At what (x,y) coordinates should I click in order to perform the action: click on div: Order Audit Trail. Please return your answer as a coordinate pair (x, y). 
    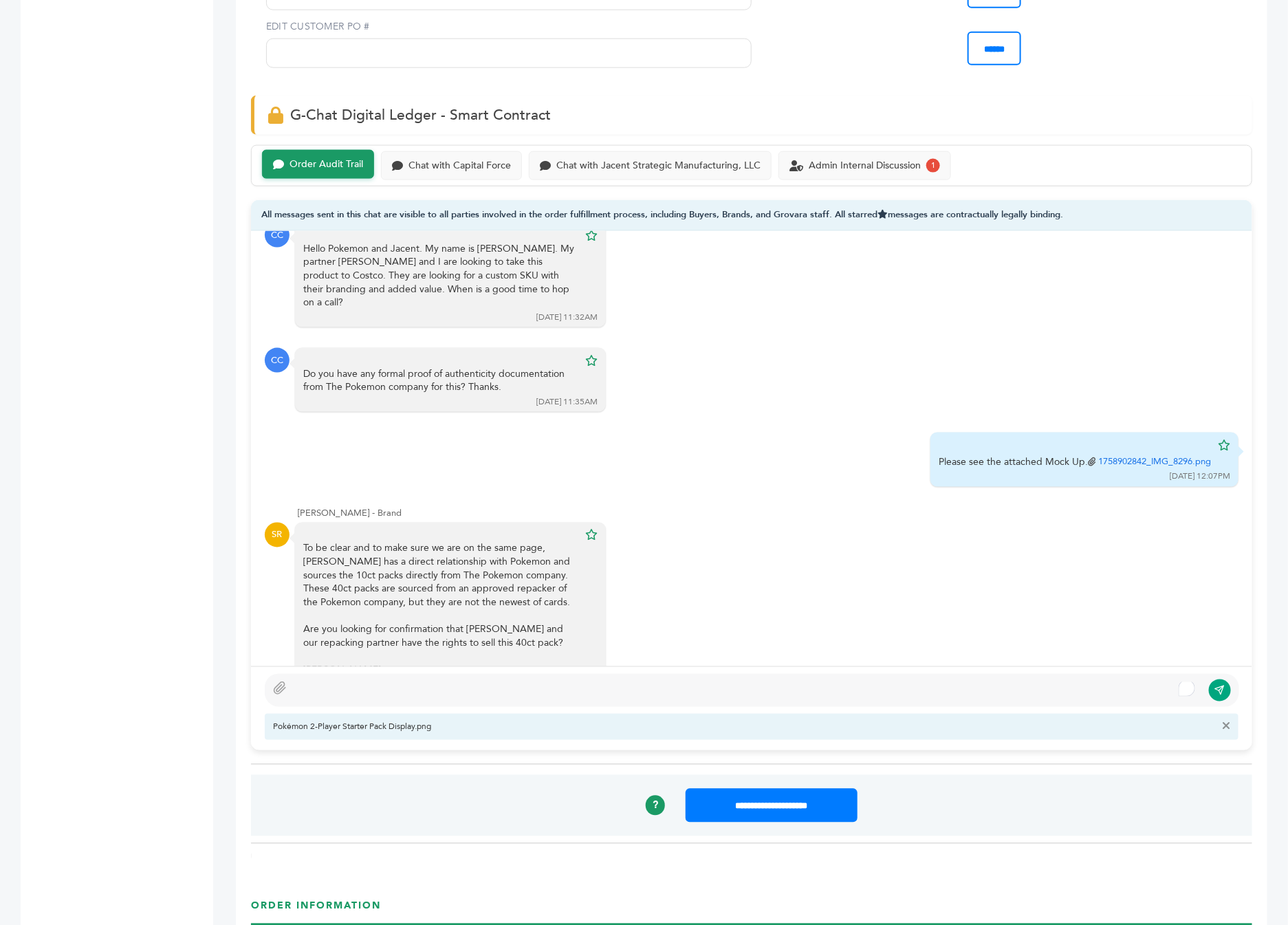
    Looking at the image, I should click on (326, 164).